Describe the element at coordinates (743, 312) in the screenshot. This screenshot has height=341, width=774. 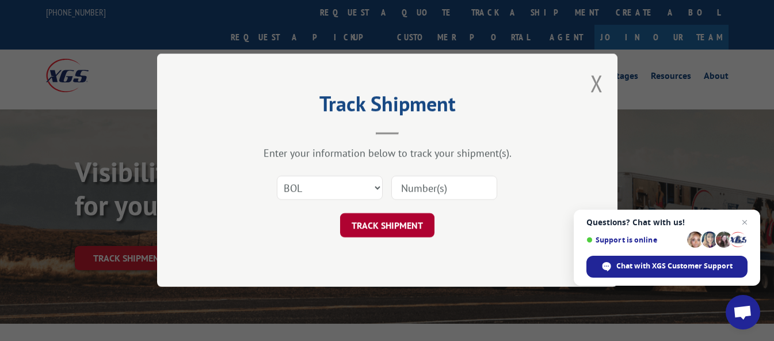
I see `a: Open chat` at that location.